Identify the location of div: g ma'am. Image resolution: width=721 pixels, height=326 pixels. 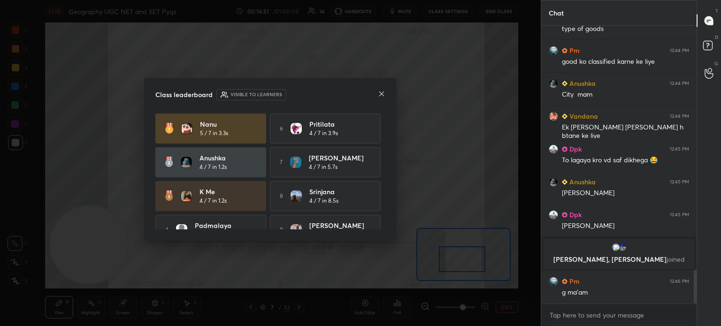
(625, 293).